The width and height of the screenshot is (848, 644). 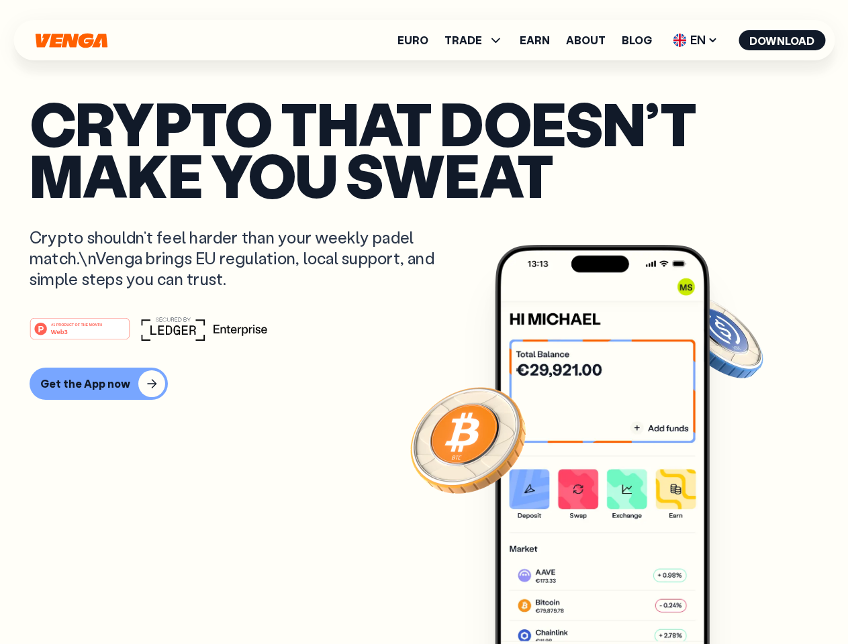 I want to click on a: Blog, so click(x=636, y=40).